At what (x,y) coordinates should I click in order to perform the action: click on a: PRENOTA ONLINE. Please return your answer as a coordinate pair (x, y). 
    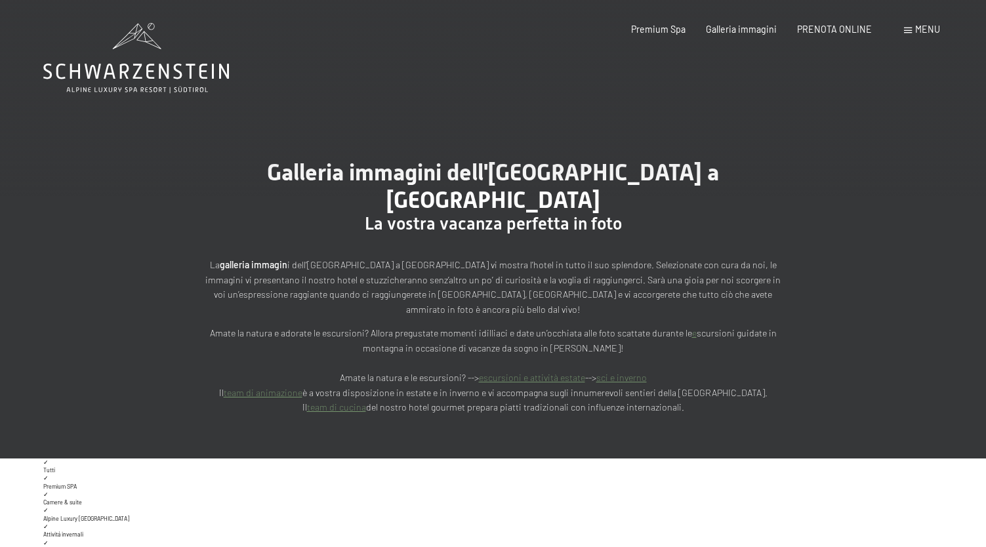
    Looking at the image, I should click on (834, 29).